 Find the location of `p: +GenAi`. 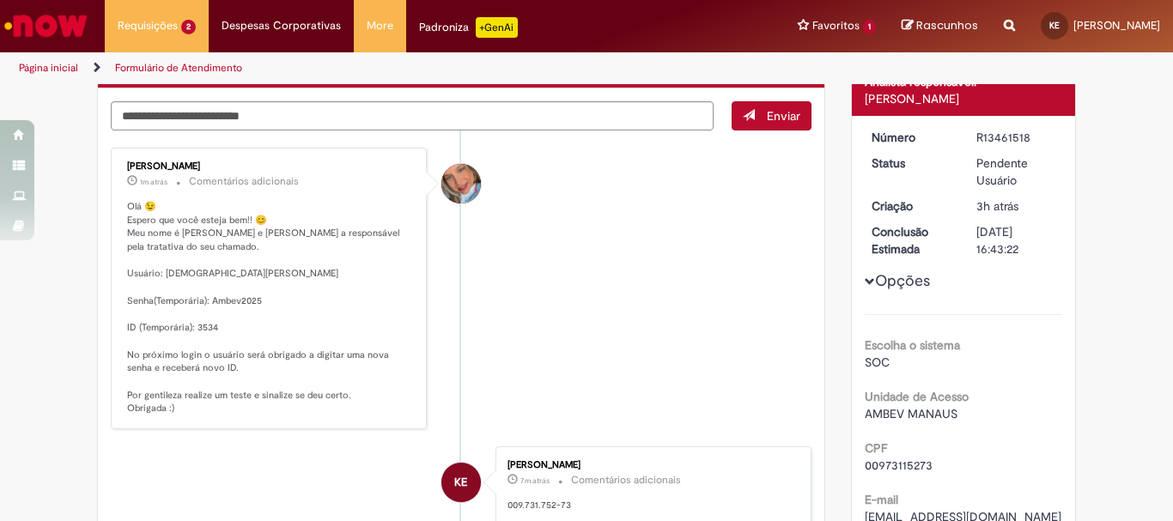

p: +GenAi is located at coordinates (496, 27).